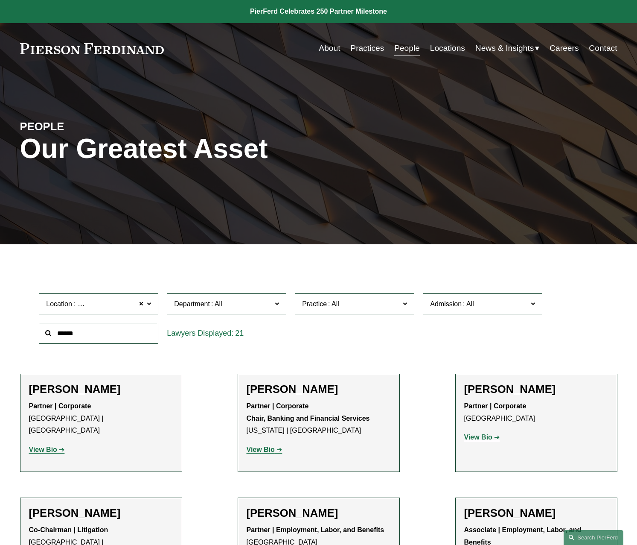 The image size is (637, 545). I want to click on a: Careers, so click(564, 48).